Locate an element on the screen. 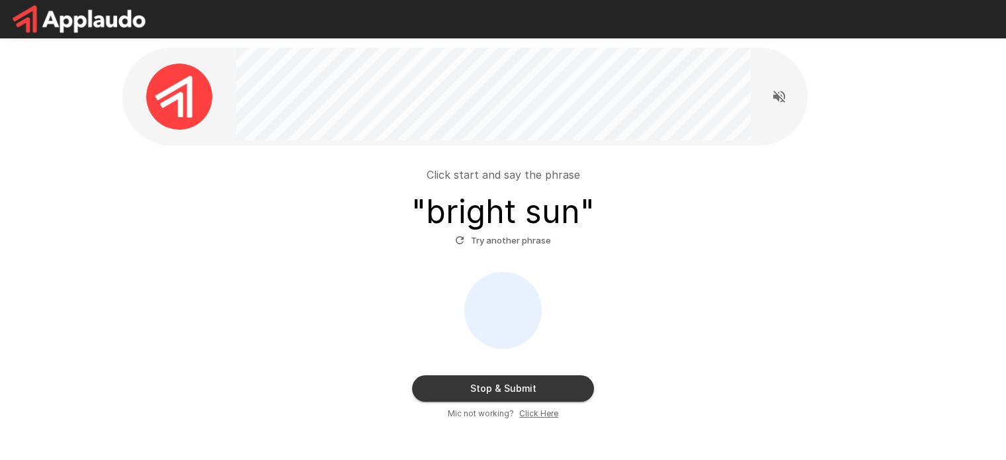 Image resolution: width=1006 pixels, height=460 pixels. p: Click start and say the phrase is located at coordinates (503, 175).